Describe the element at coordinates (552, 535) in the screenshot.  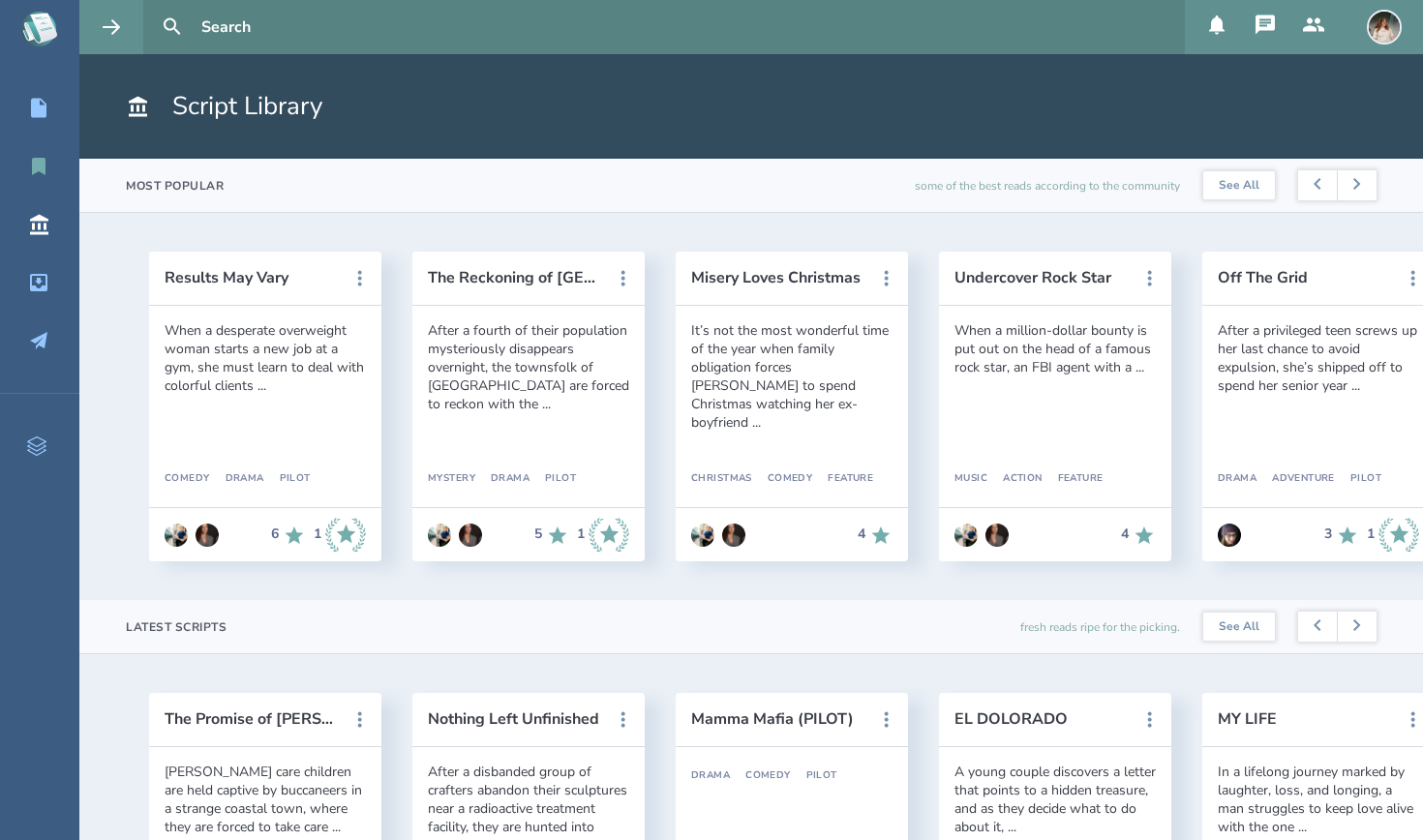
I see `div: 5 Recommends` at that location.